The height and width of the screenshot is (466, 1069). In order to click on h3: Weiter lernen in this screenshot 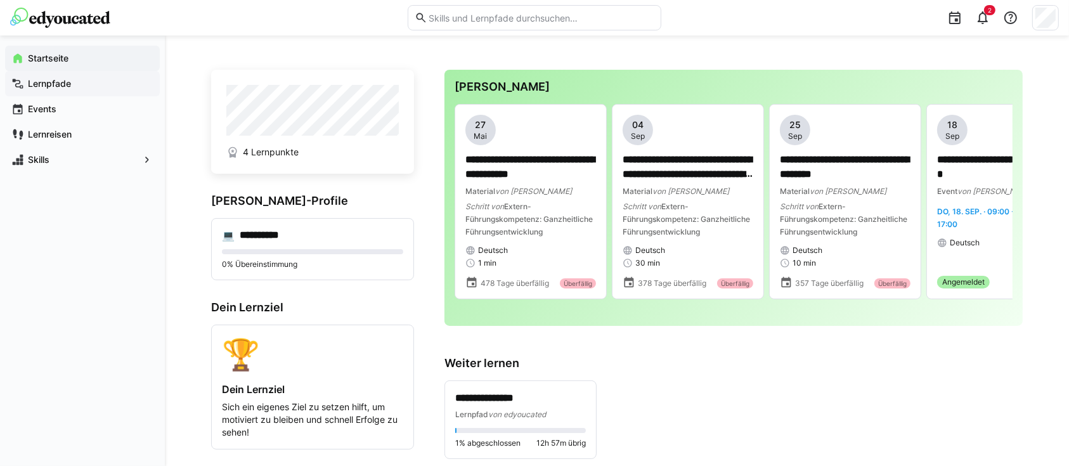, I will do `click(733, 363)`.